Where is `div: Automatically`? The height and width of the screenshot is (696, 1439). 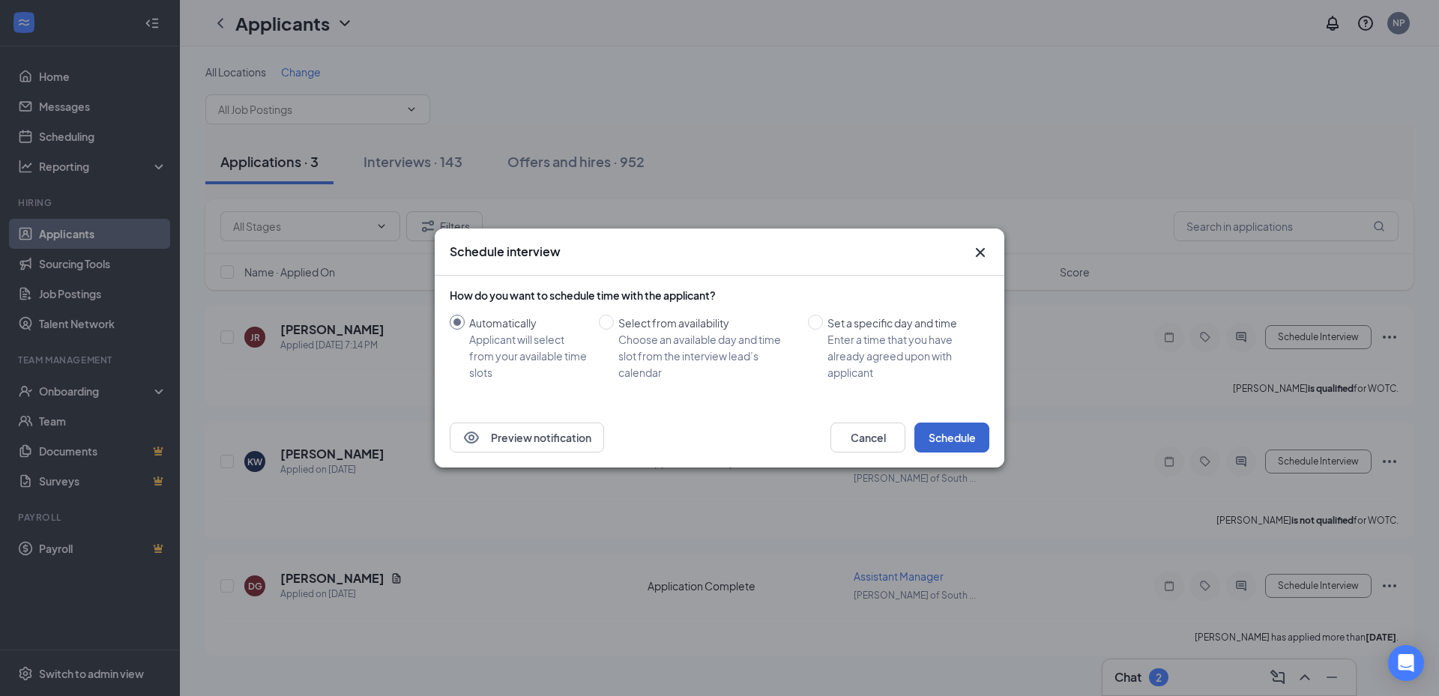 div: Automatically is located at coordinates (528, 323).